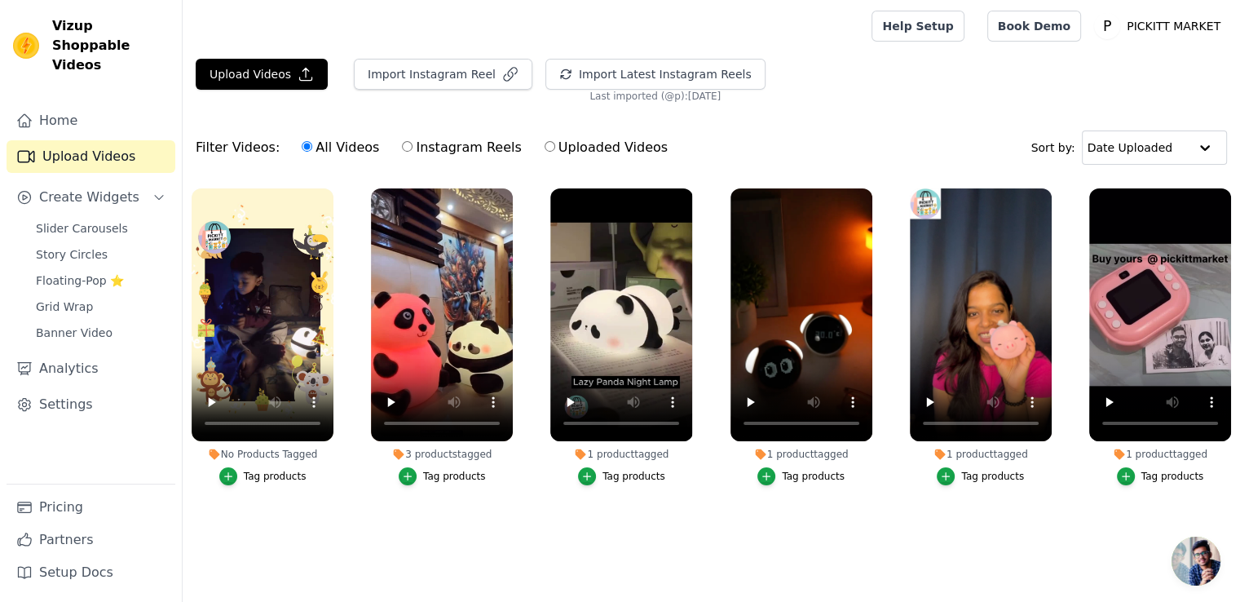  Describe the element at coordinates (1196, 561) in the screenshot. I see `a: Open chat` at that location.